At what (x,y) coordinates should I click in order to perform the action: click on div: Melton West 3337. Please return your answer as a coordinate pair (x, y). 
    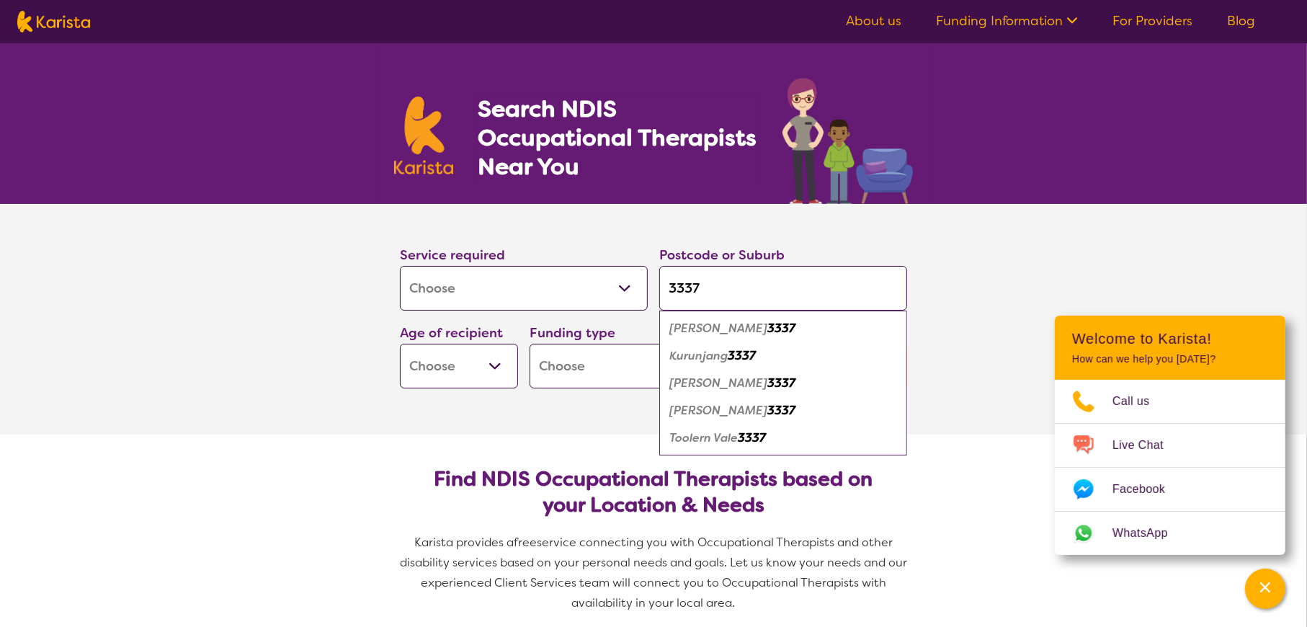
    Looking at the image, I should click on (783, 411).